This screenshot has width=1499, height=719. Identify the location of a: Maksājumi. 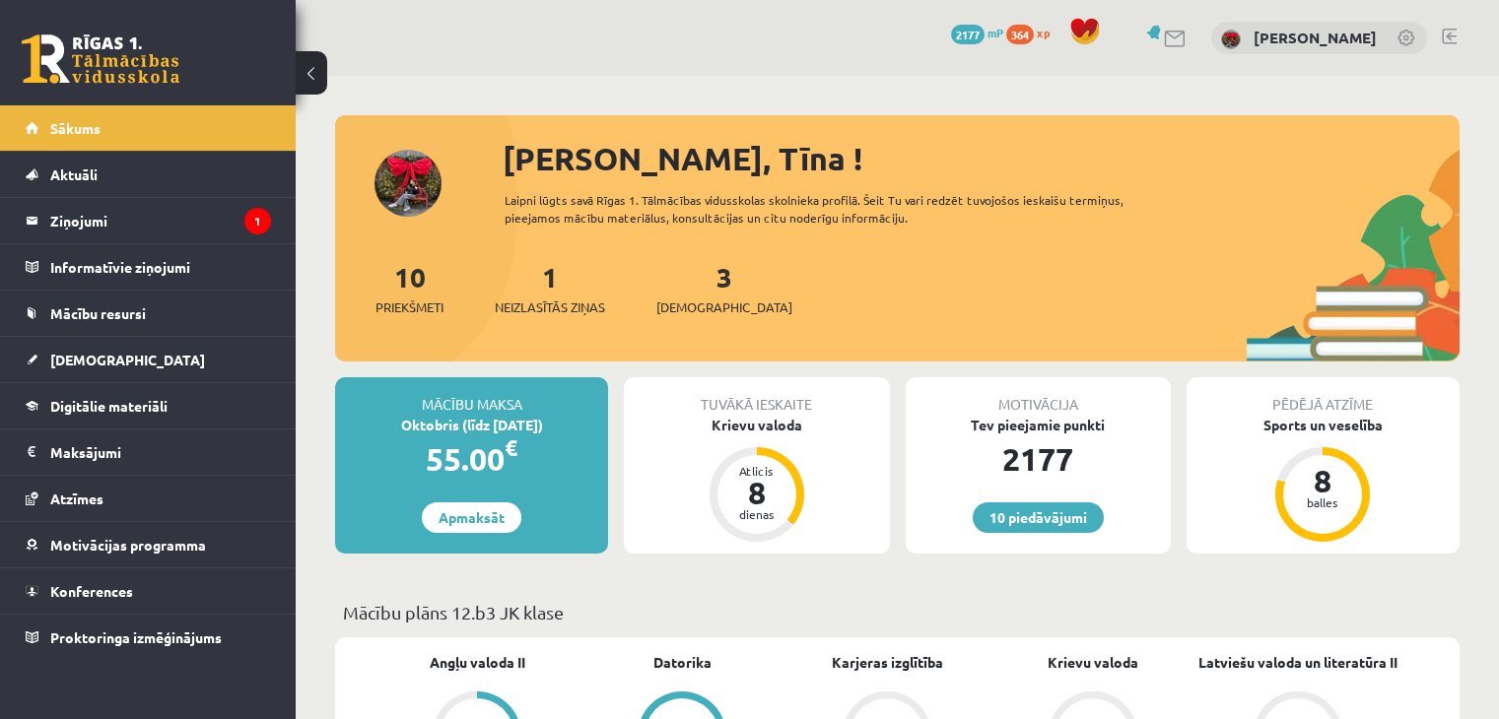
(148, 452).